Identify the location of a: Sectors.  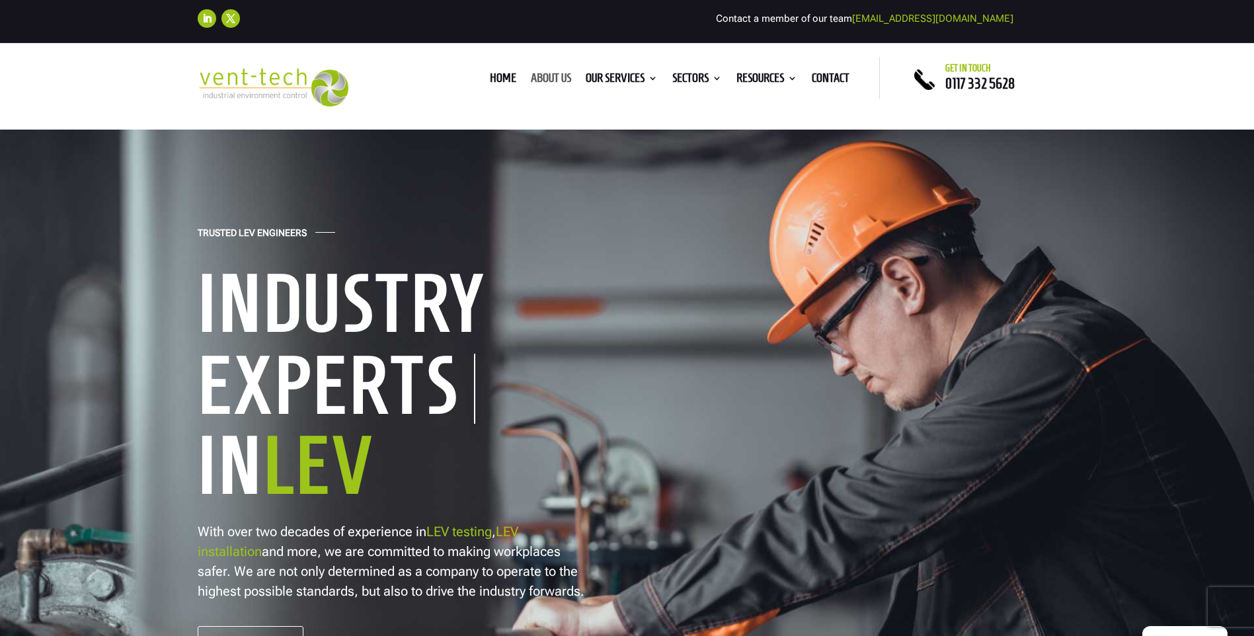
(697, 81).